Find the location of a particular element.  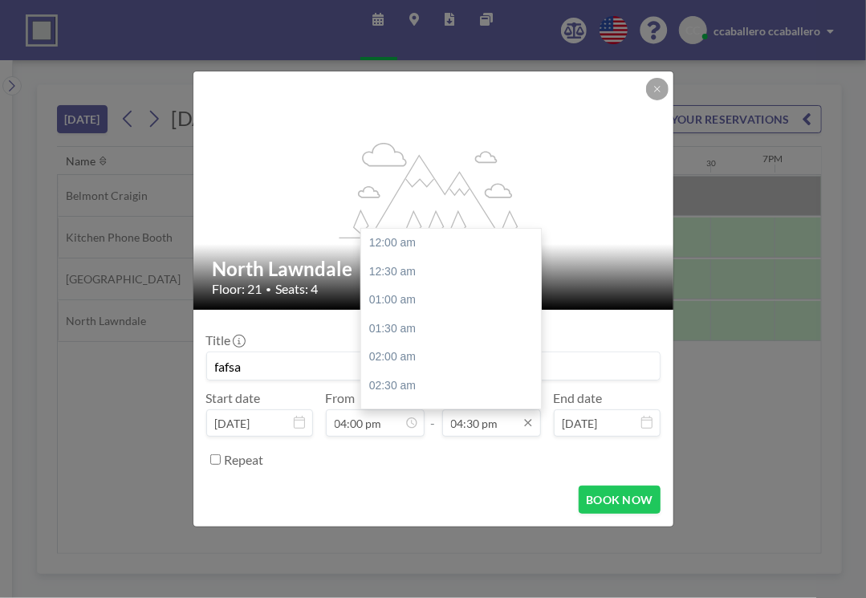

div: 02:00 am is located at coordinates (455, 357).